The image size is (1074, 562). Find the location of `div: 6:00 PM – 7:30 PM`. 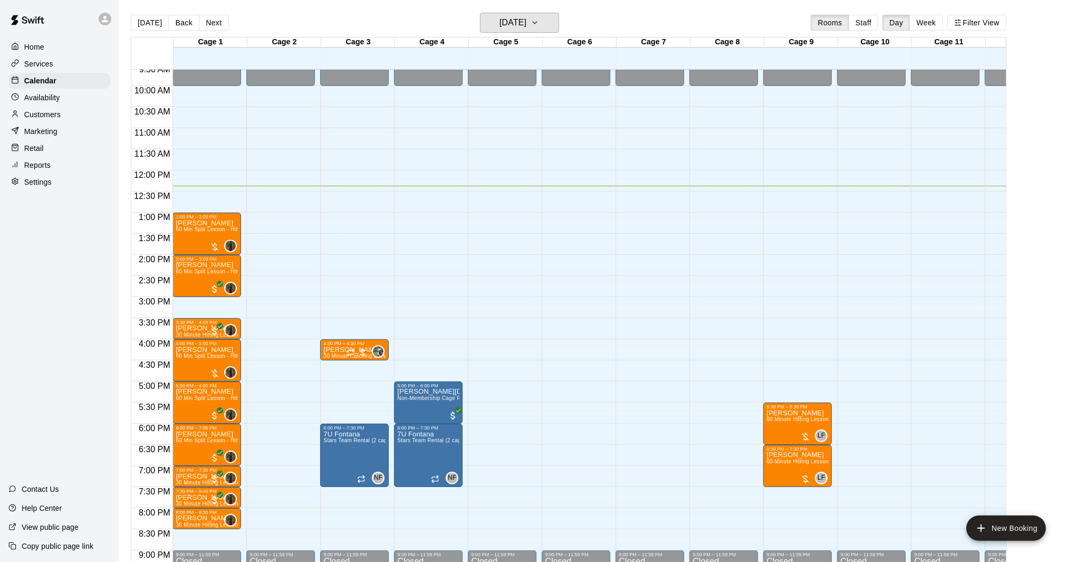

div: 6:00 PM – 7:30 PM is located at coordinates (428, 428).